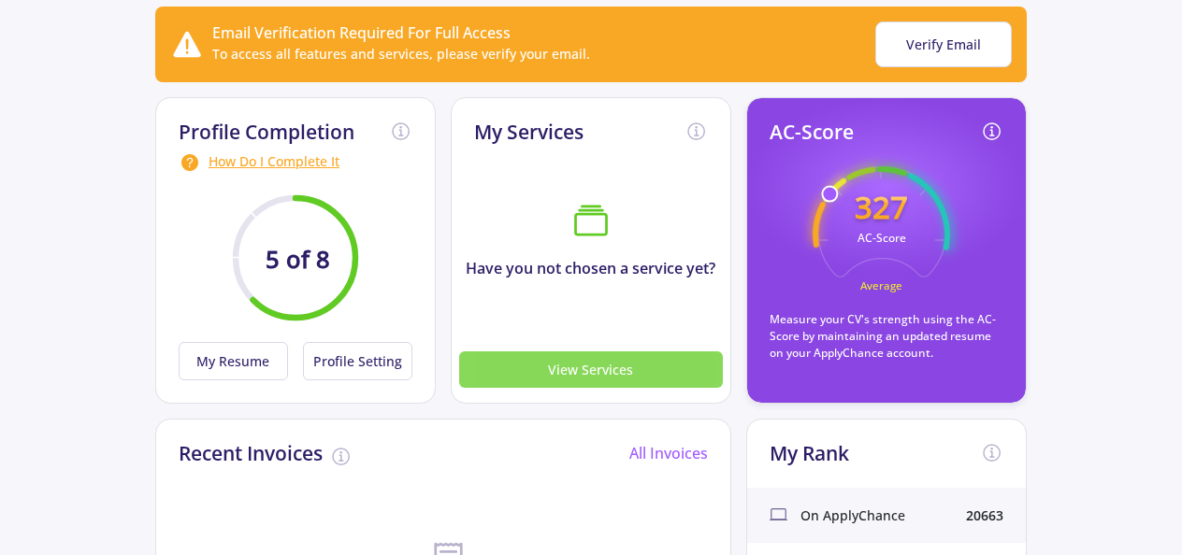 The height and width of the screenshot is (555, 1182). What do you see at coordinates (944, 44) in the screenshot?
I see `button: Verify Email` at bounding box center [944, 44].